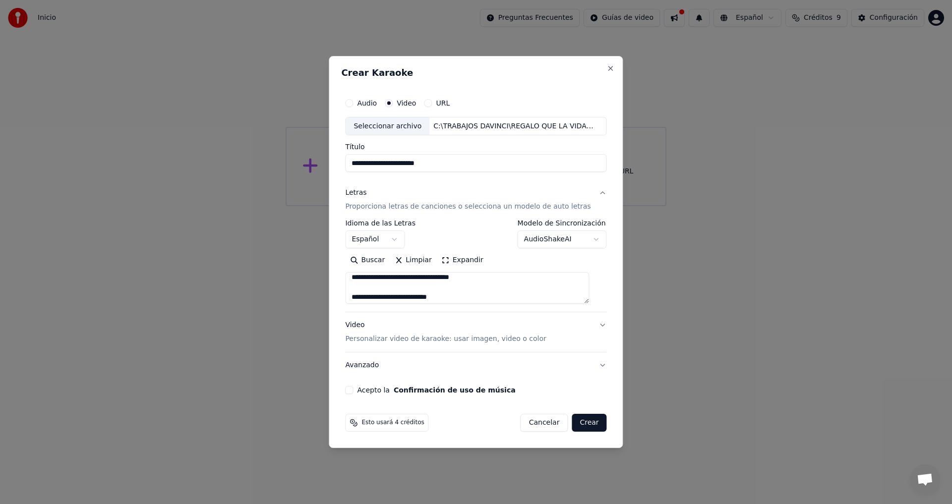 This screenshot has height=504, width=952. I want to click on span: Esto usará 4 créditos, so click(393, 423).